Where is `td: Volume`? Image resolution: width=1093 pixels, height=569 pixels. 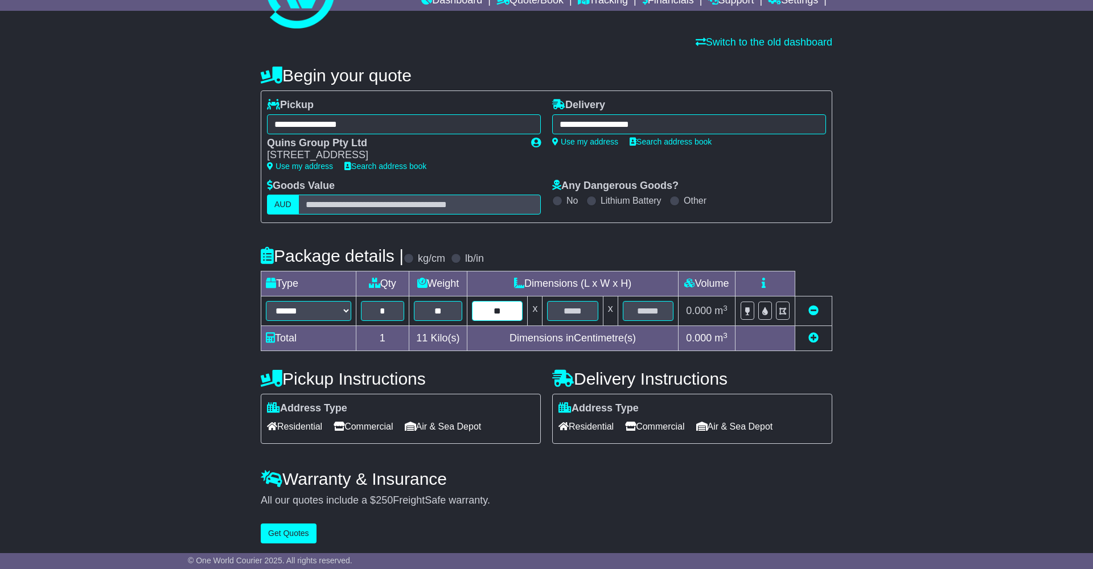 td: Volume is located at coordinates (706, 284).